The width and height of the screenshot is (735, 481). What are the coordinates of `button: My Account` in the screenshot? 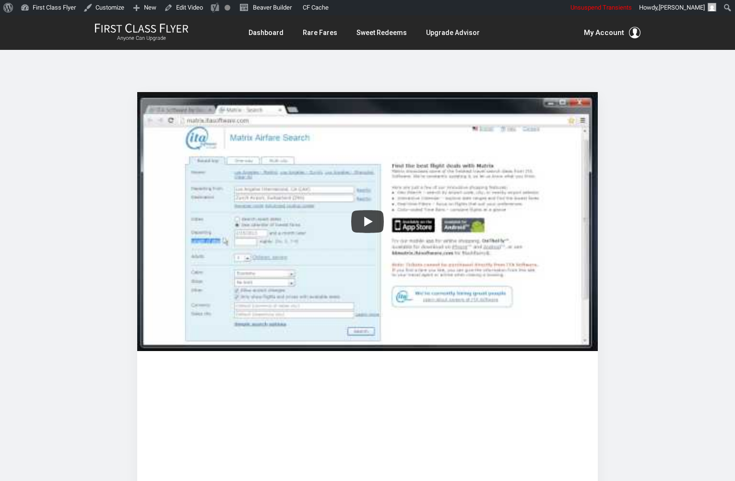 It's located at (612, 33).